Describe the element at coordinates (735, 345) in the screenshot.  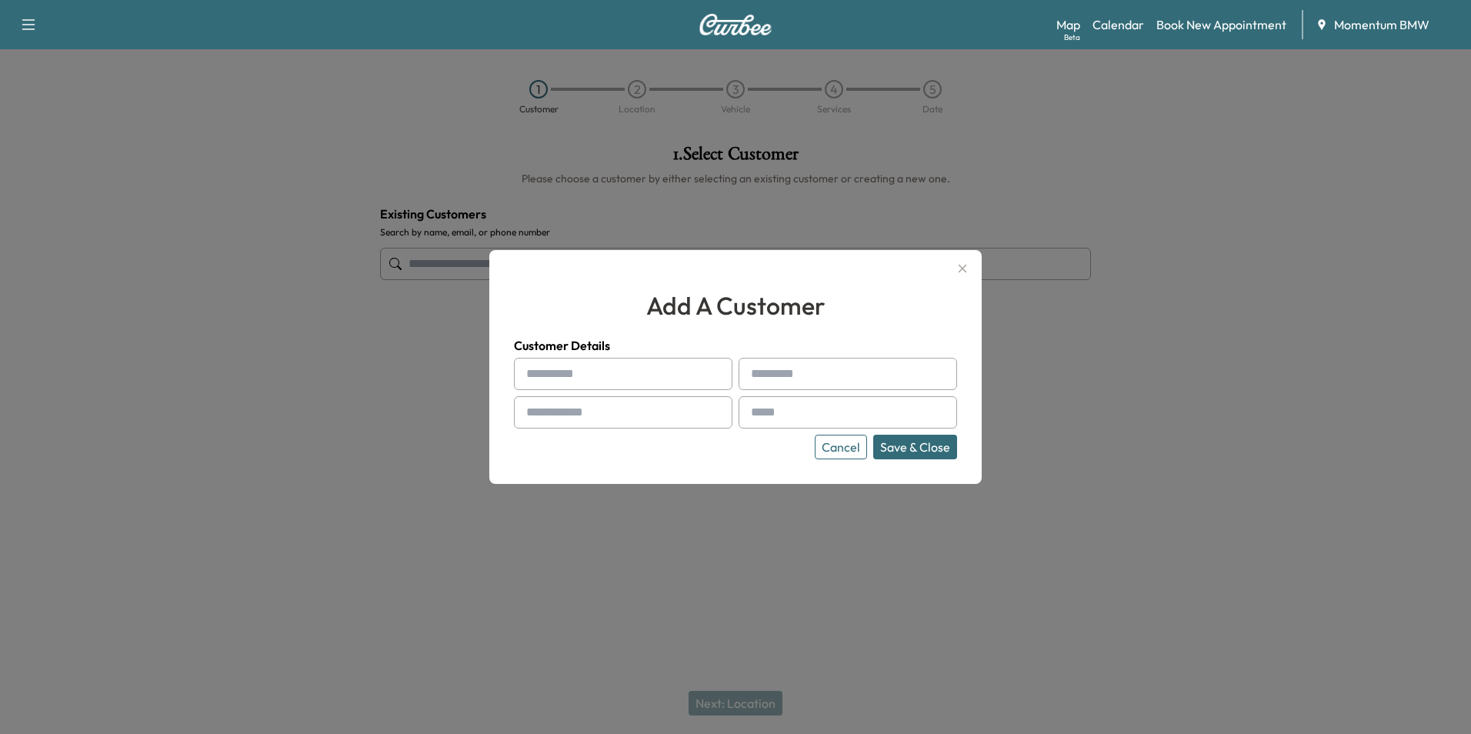
I see `h4: Customer Details` at that location.